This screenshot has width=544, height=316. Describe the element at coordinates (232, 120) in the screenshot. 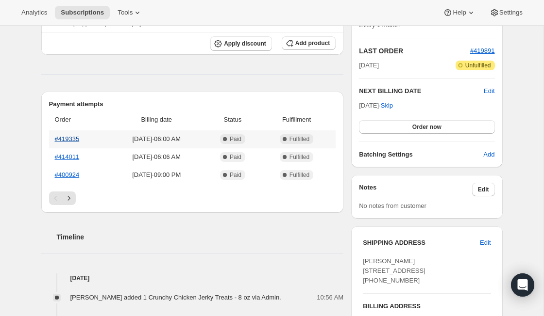

I see `span: Status` at that location.